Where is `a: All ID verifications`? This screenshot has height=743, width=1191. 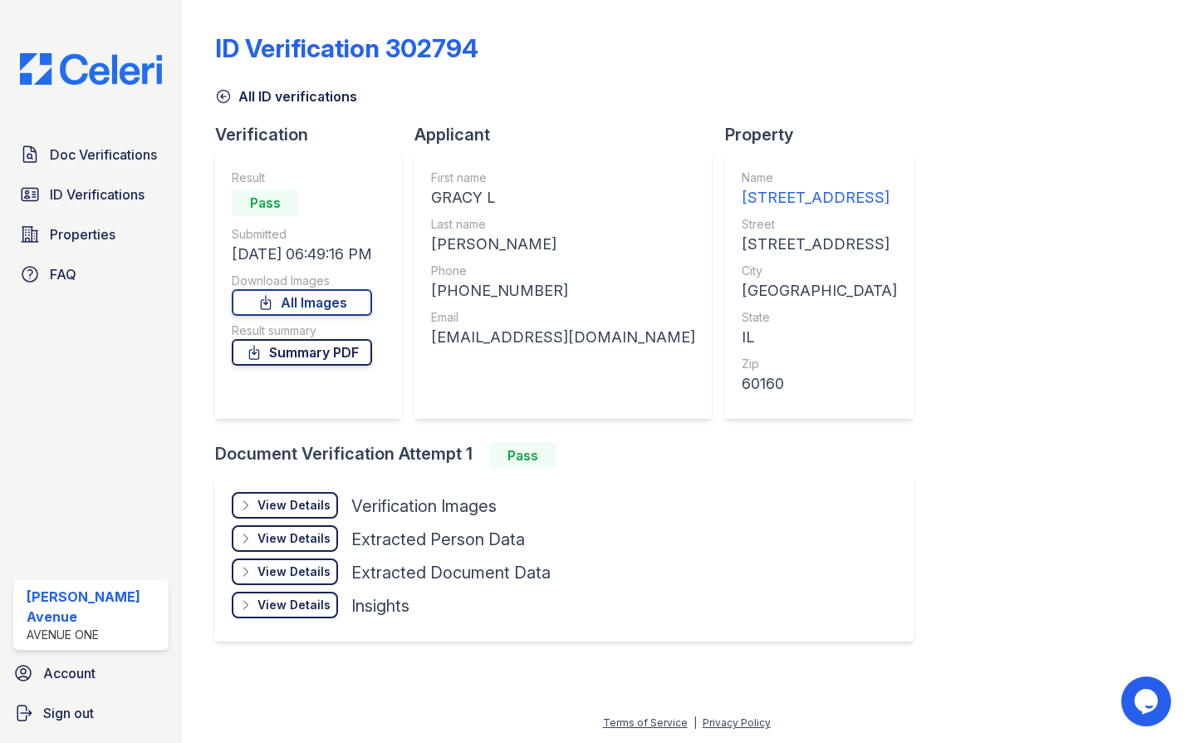
a: All ID verifications is located at coordinates (286, 96).